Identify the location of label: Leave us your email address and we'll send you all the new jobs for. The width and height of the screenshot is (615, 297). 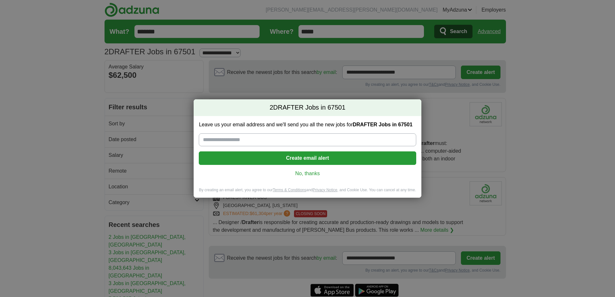
(307, 125).